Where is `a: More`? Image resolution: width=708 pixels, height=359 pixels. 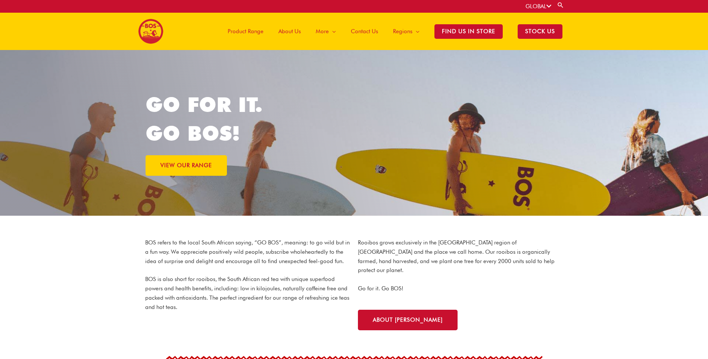
a: More is located at coordinates (326, 31).